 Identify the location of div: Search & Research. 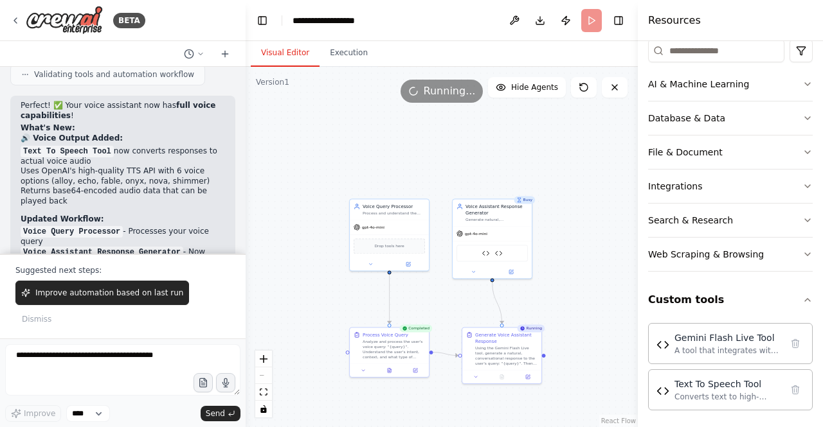
(690, 220).